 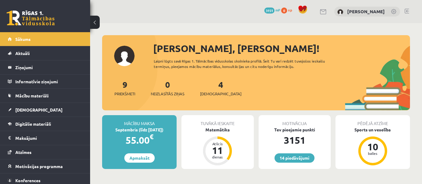 What do you see at coordinates (295, 140) in the screenshot?
I see `div: 3151` at bounding box center [295, 140].